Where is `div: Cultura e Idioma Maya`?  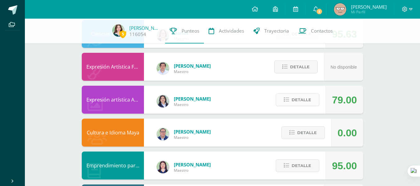
div: Cultura e Idioma Maya is located at coordinates (113, 133).